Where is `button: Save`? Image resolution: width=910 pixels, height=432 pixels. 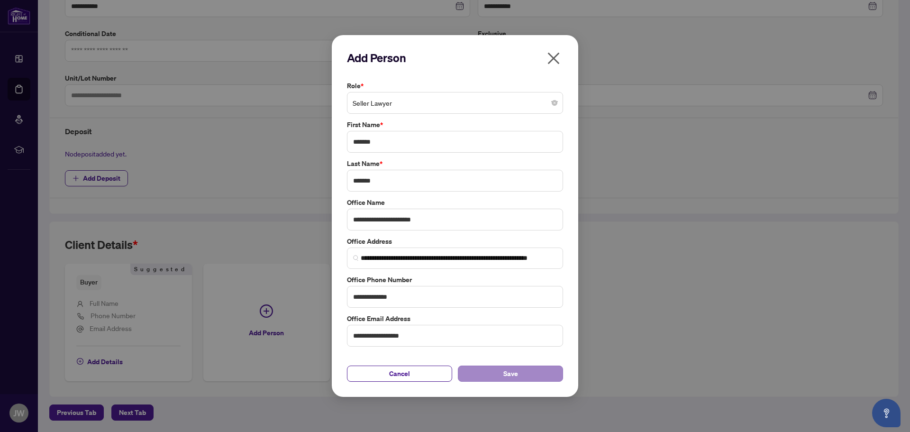 button: Save is located at coordinates (511, 374).